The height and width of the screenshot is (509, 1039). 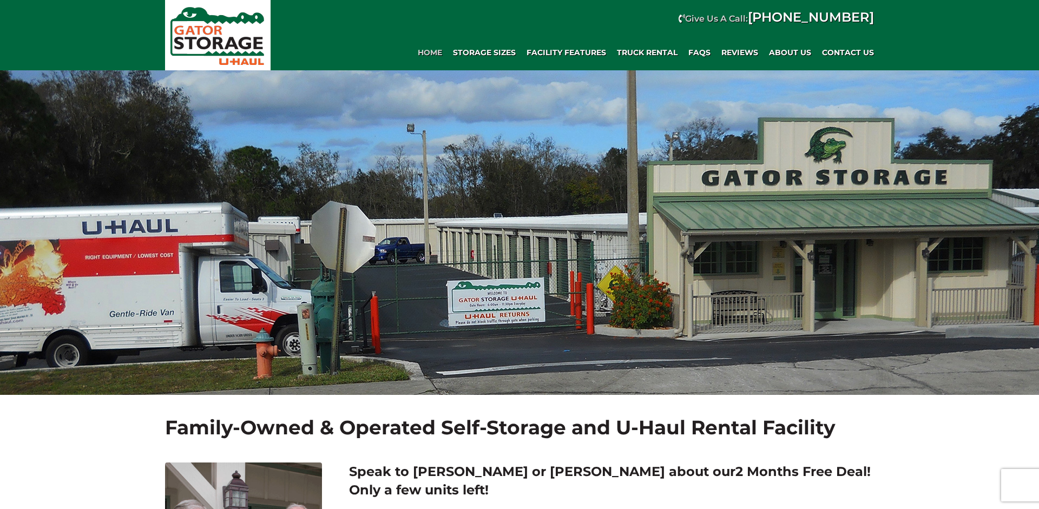 I want to click on span: Truck Rental, so click(x=647, y=53).